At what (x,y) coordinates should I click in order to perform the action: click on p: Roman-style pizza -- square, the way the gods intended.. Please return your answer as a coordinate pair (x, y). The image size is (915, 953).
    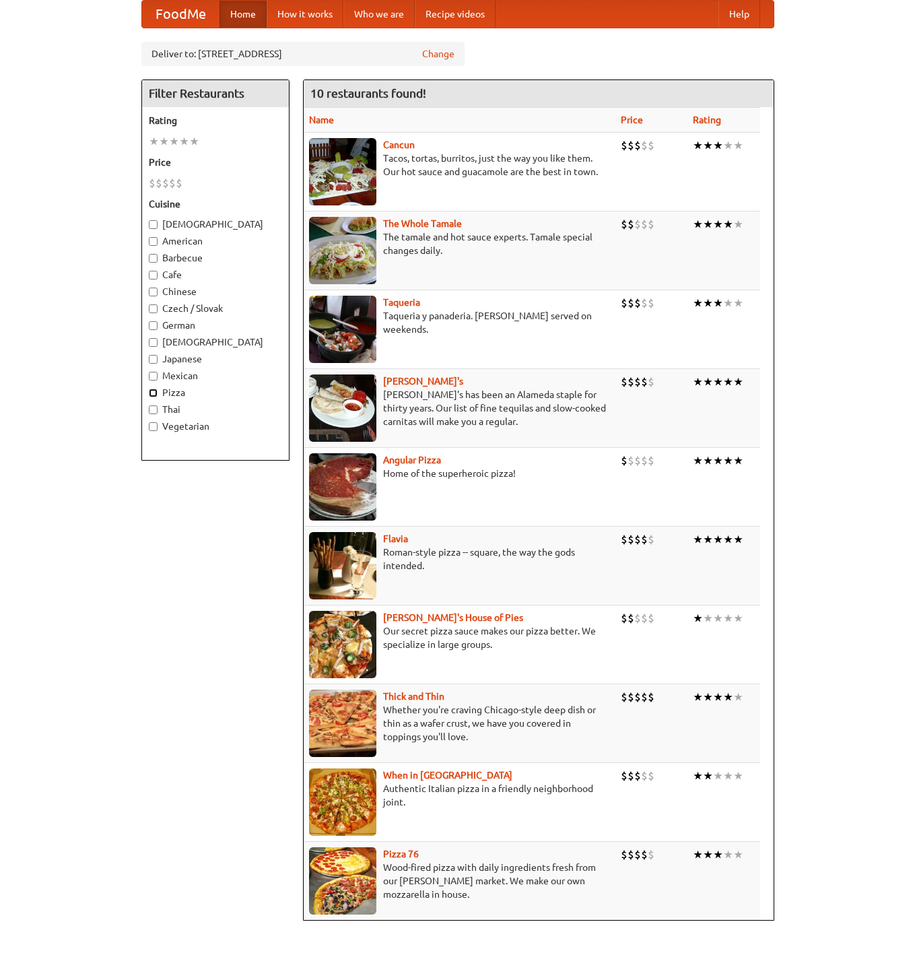
    Looking at the image, I should click on (460, 559).